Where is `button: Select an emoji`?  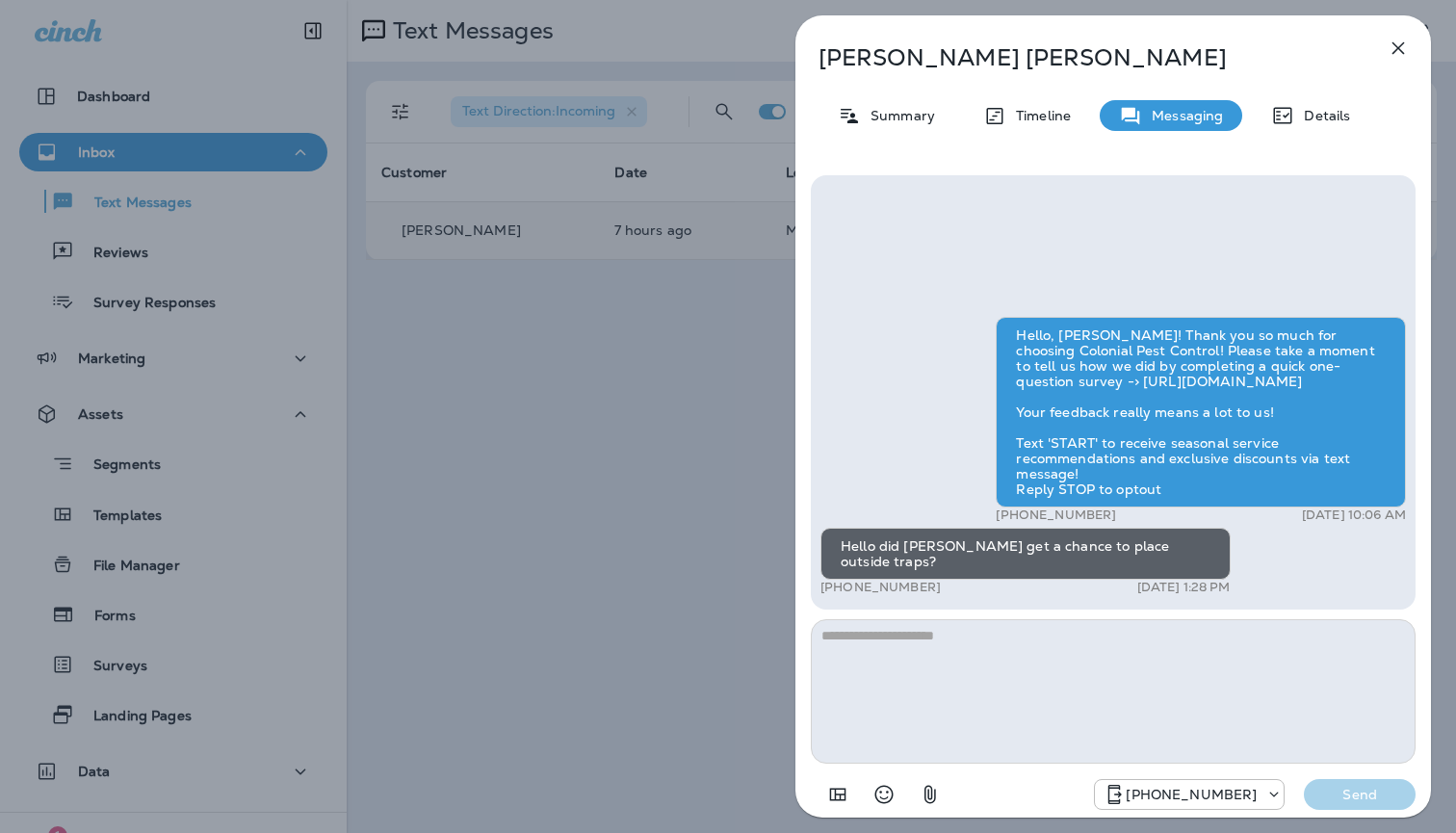 button: Select an emoji is located at coordinates (884, 795).